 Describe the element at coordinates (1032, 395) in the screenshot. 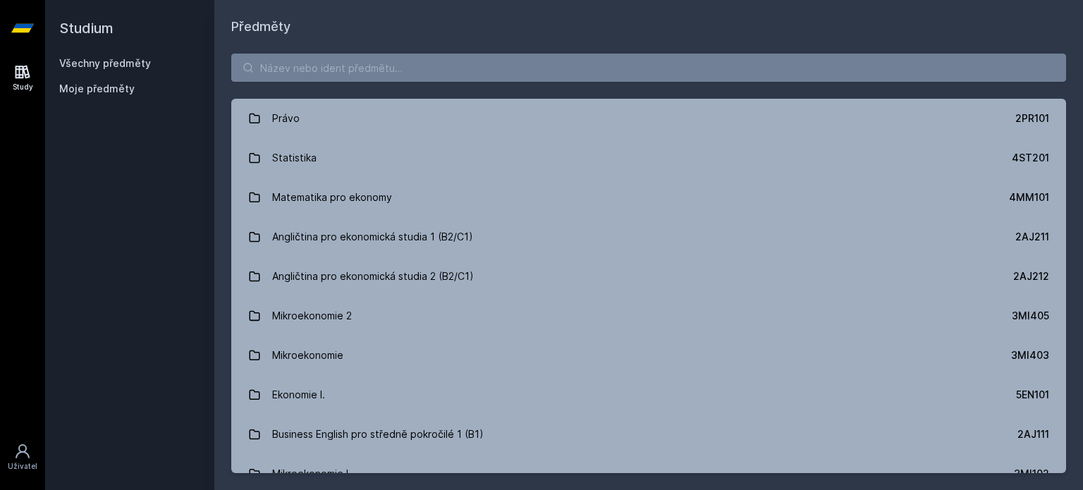

I see `div: 5EN101` at that location.